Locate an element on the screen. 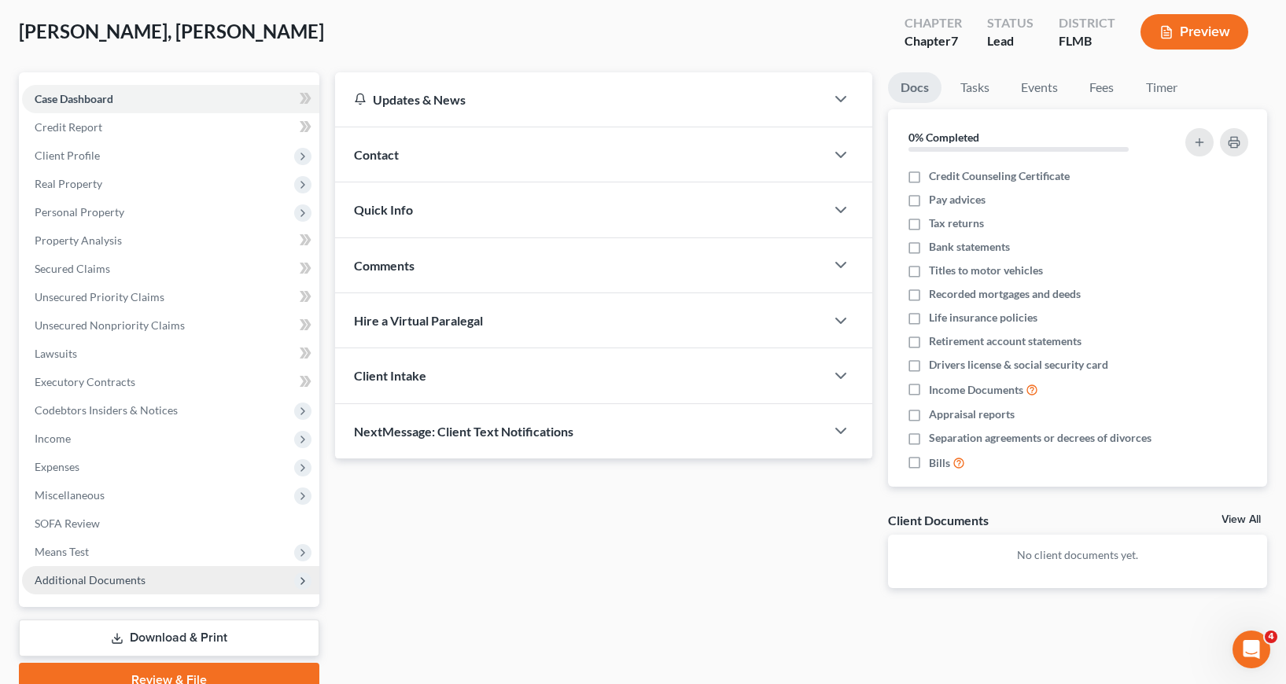  span: 4 is located at coordinates (1271, 637).